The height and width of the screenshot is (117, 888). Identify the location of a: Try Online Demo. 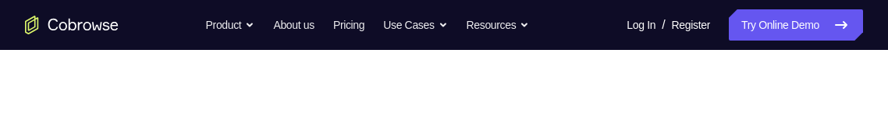
(796, 25).